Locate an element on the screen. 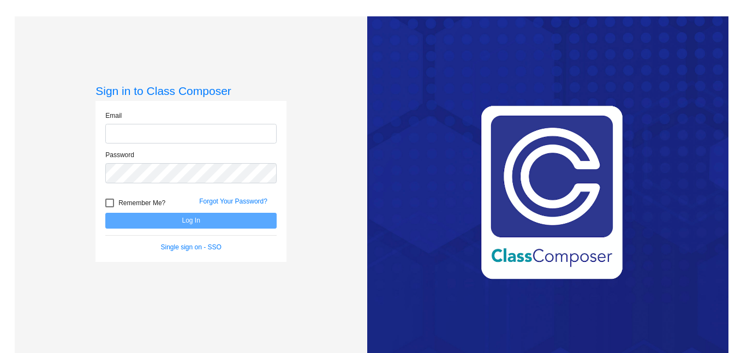 Image resolution: width=735 pixels, height=353 pixels. span: Remember Me? is located at coordinates (142, 203).